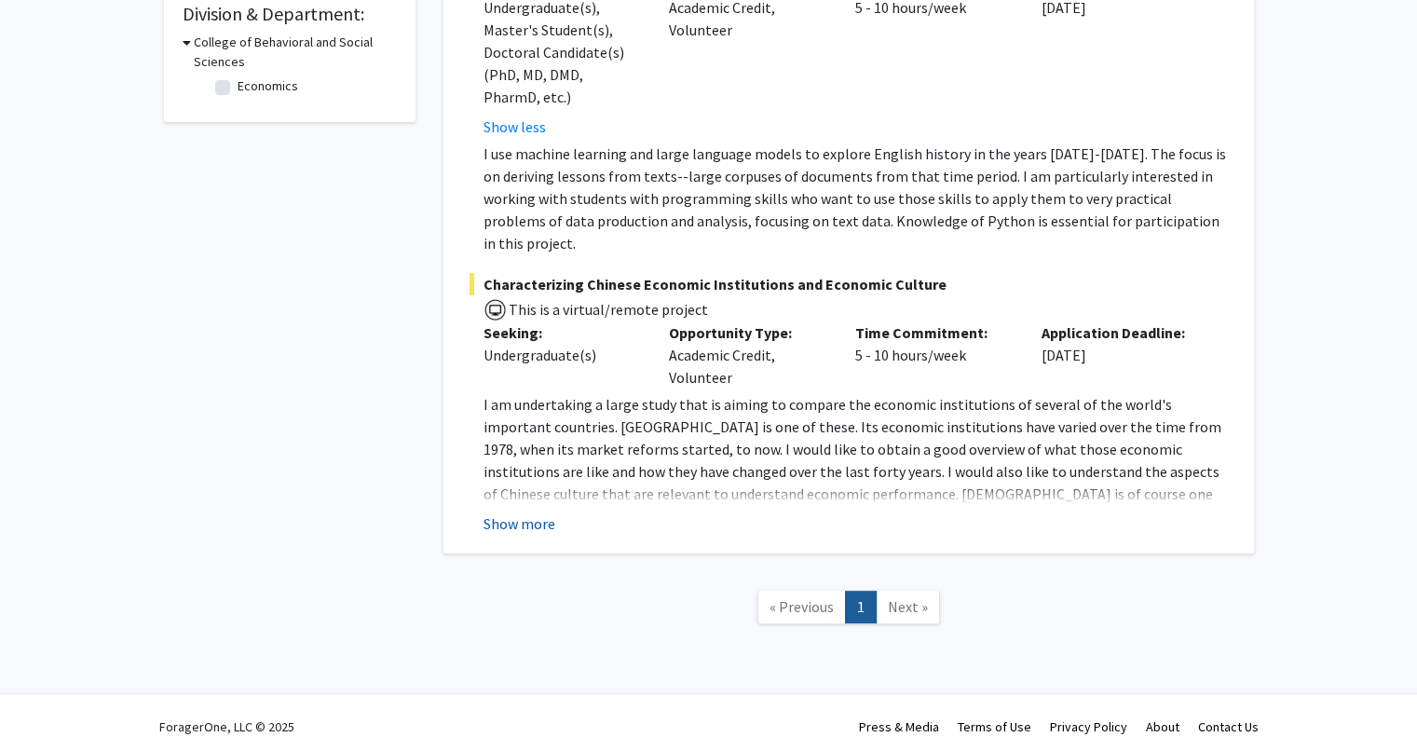 The height and width of the screenshot is (737, 1417). I want to click on span: Characterizing Chinese Economic Institutions and Economic Culture, so click(849, 284).